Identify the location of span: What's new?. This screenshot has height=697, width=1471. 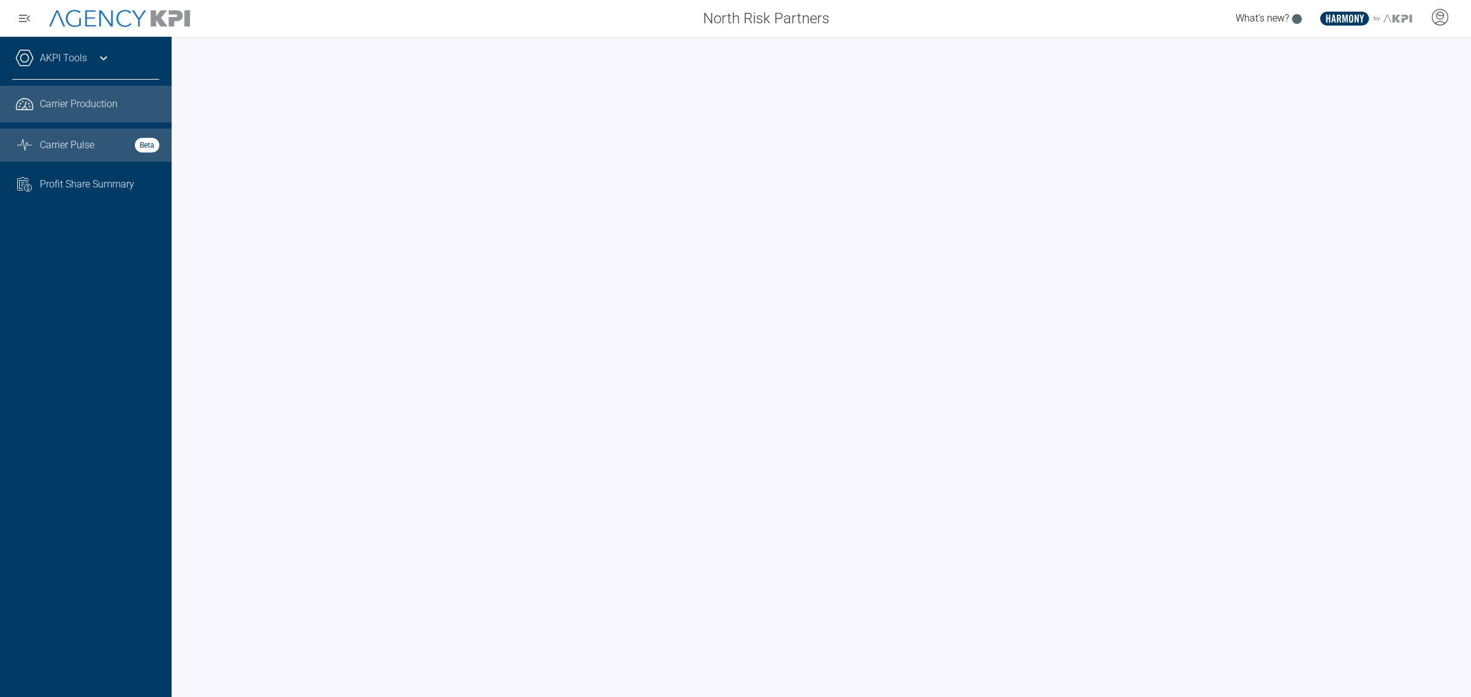
(1262, 18).